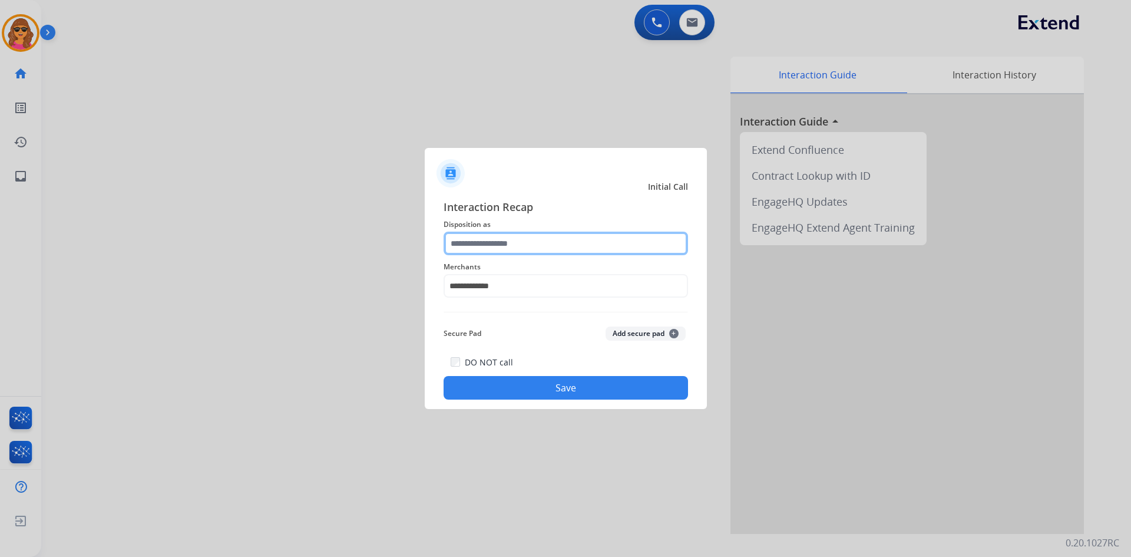 The width and height of the screenshot is (1131, 557). What do you see at coordinates (451, 173) in the screenshot?
I see `img: contactIcon` at bounding box center [451, 173].